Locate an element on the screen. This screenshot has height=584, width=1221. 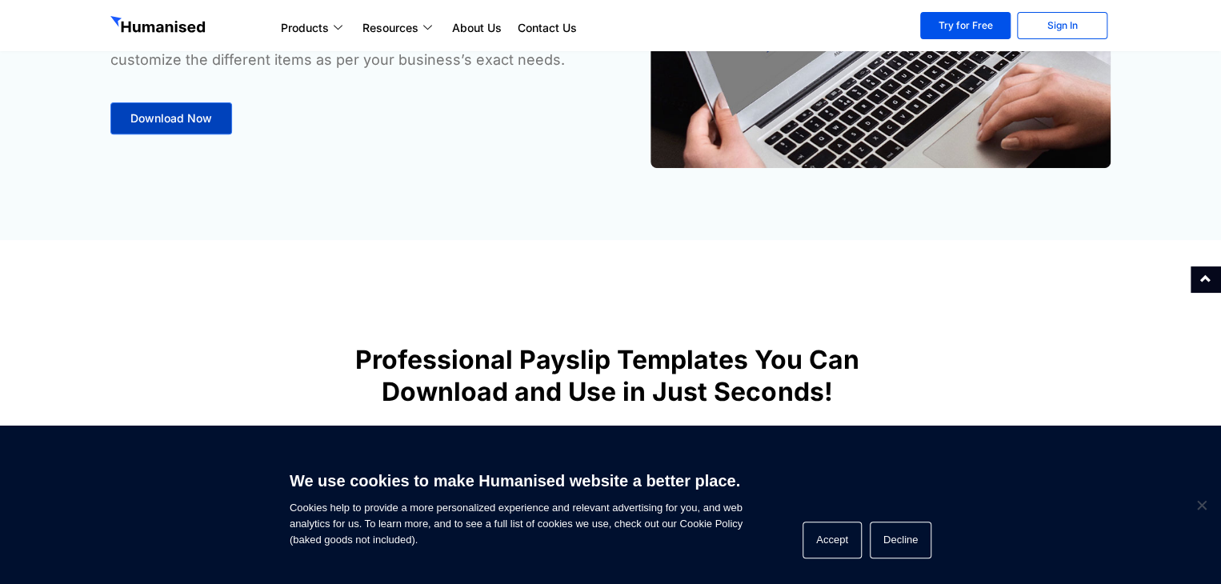
button: Accept is located at coordinates (832, 540).